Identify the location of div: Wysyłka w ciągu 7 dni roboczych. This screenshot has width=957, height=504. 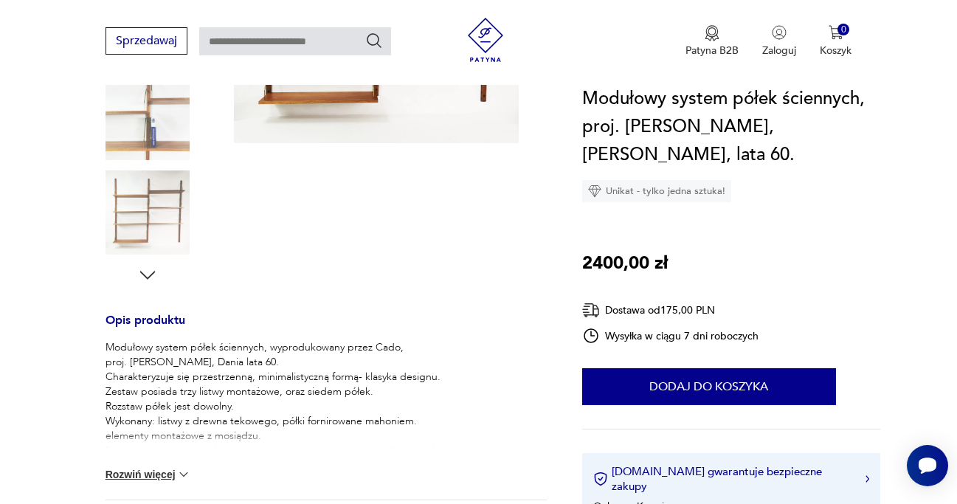
(671, 336).